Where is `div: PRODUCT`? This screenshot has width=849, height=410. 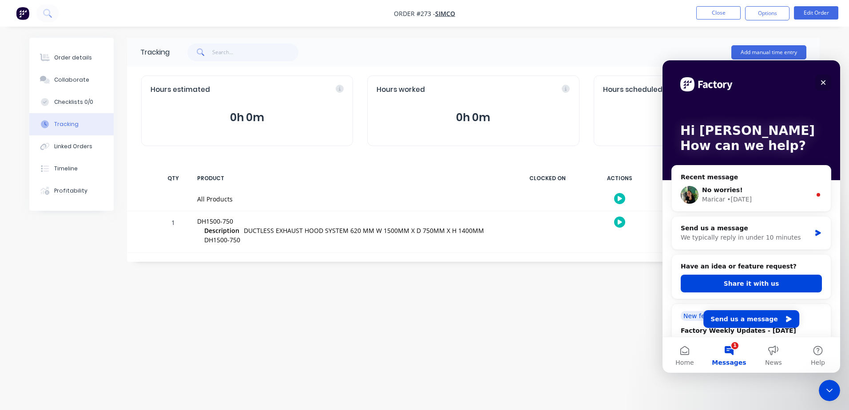
div: PRODUCT is located at coordinates (350, 178).